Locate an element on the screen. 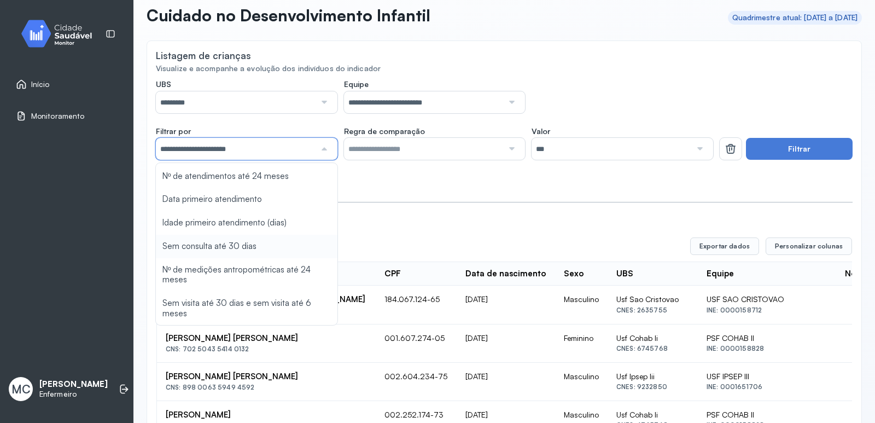 The image size is (875, 423). div: Data de nascimento is located at coordinates (506, 274).